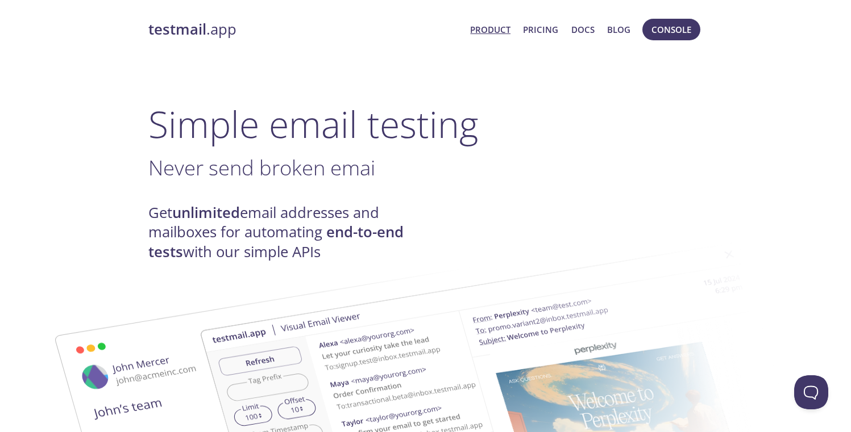 The width and height of the screenshot is (851, 432). I want to click on a: testmail.app, so click(305, 30).